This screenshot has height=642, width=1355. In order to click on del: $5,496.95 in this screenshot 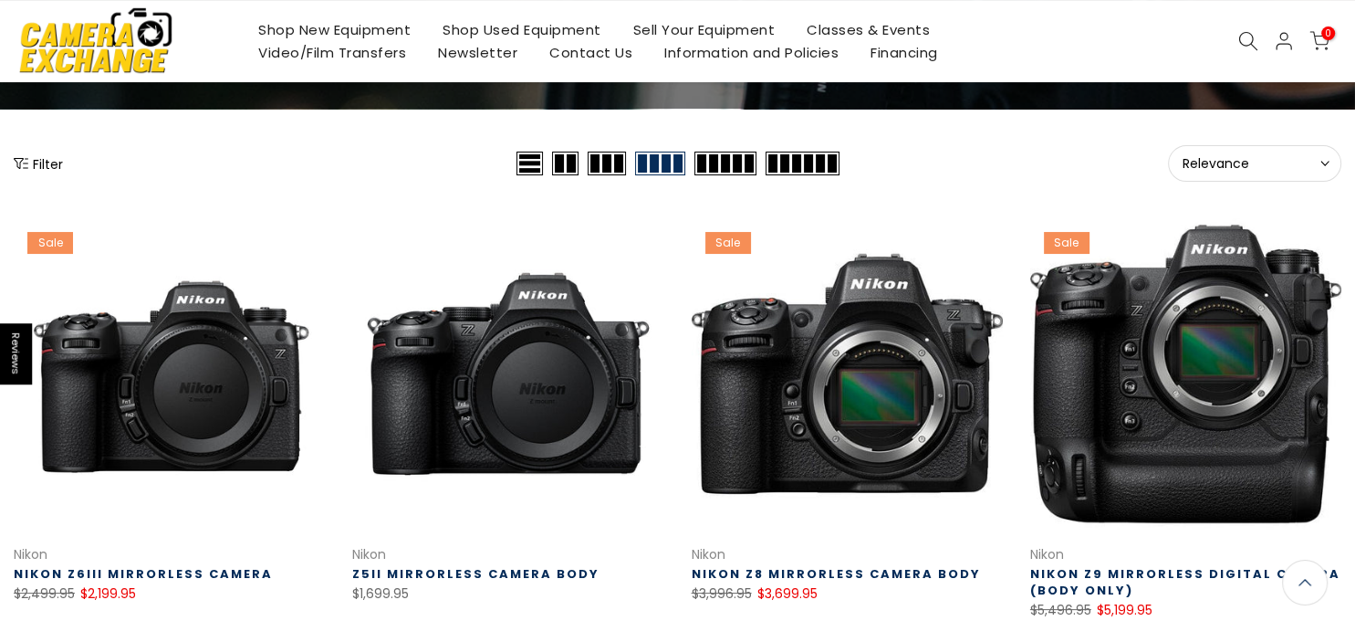, I will do `click(1061, 610)`.